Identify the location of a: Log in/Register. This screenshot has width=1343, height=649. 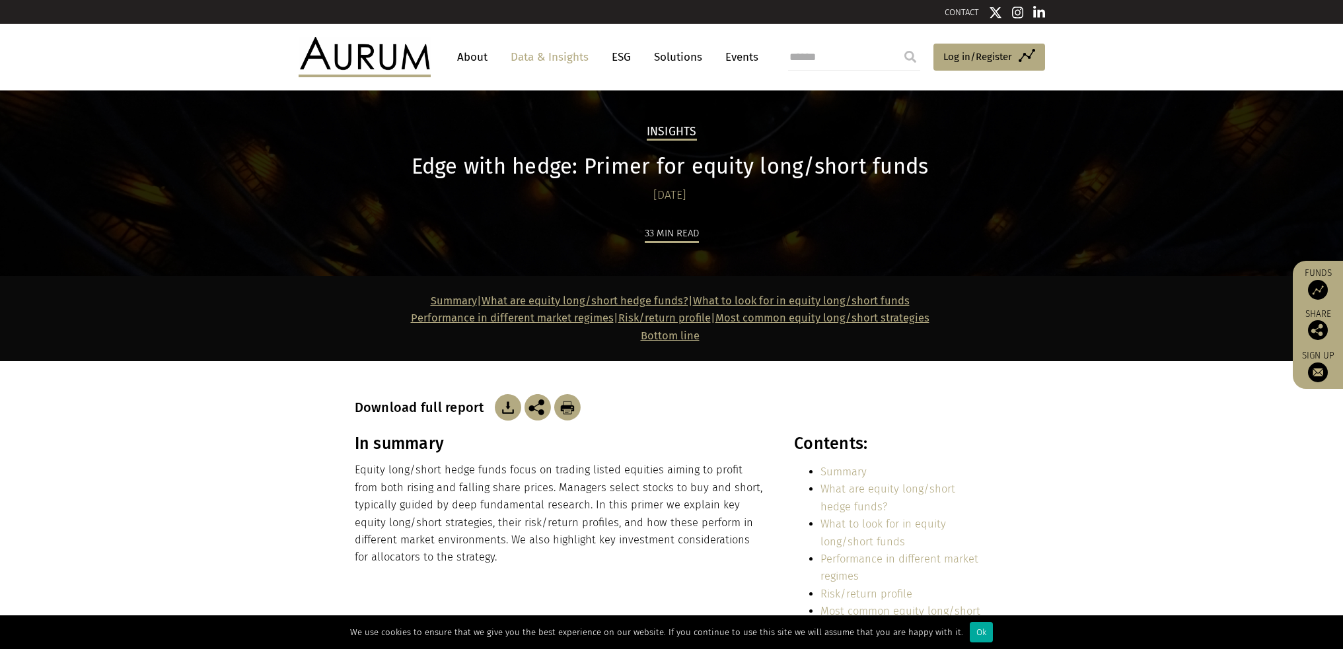
(989, 57).